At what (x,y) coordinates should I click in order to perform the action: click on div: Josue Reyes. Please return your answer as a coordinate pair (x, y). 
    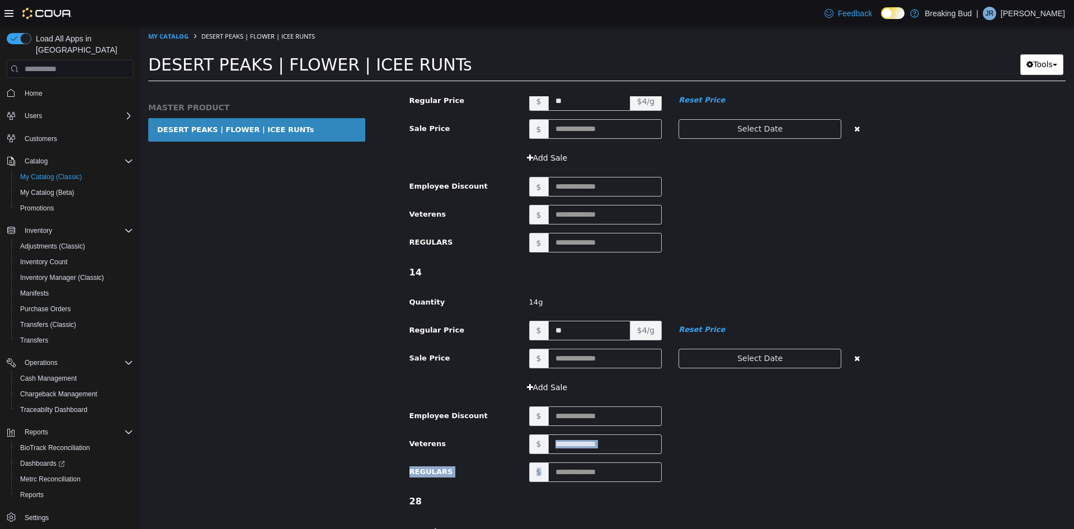
    Looking at the image, I should click on (990, 13).